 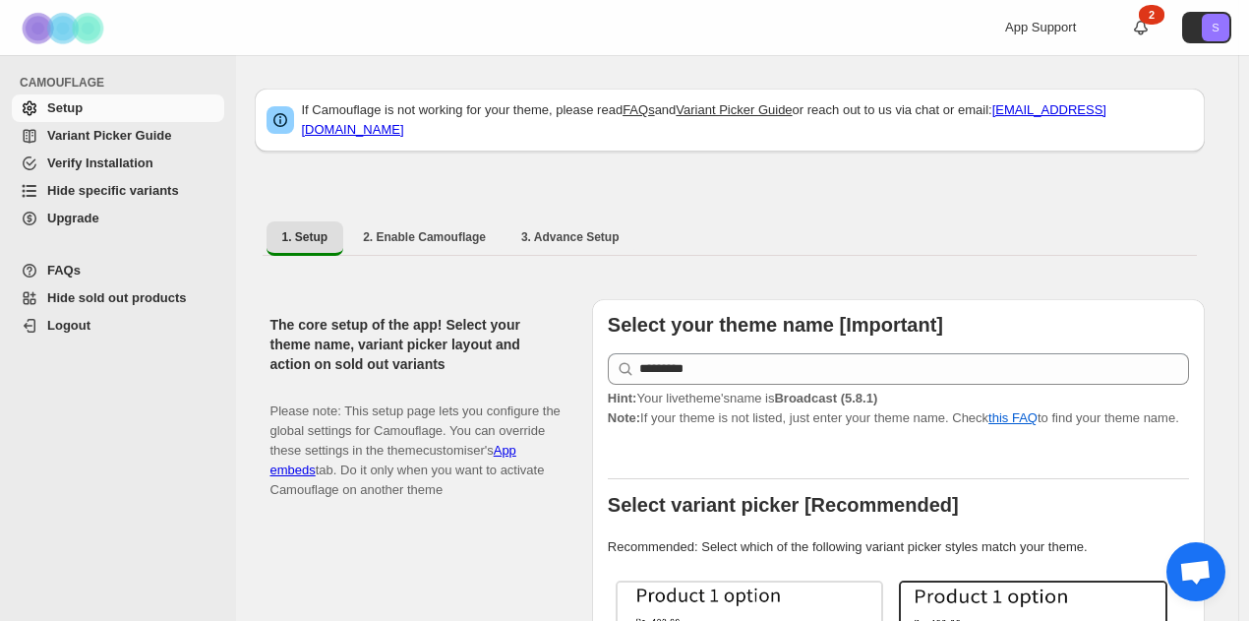 What do you see at coordinates (415, 441) in the screenshot?
I see `p: Please note: This setup page lets you configure the global settings for Camouflage. You can overr...` at bounding box center [415, 441].